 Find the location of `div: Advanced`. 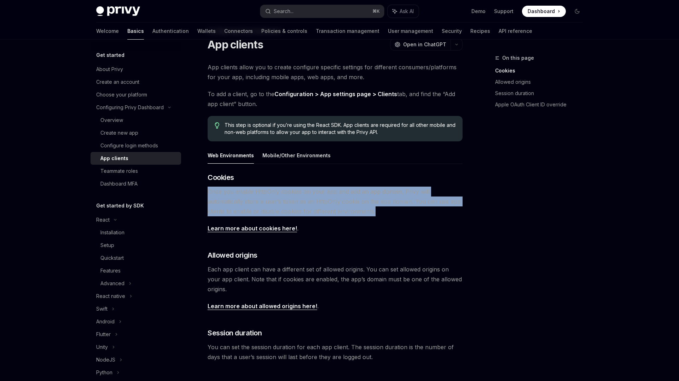

div: Advanced is located at coordinates (112, 284).